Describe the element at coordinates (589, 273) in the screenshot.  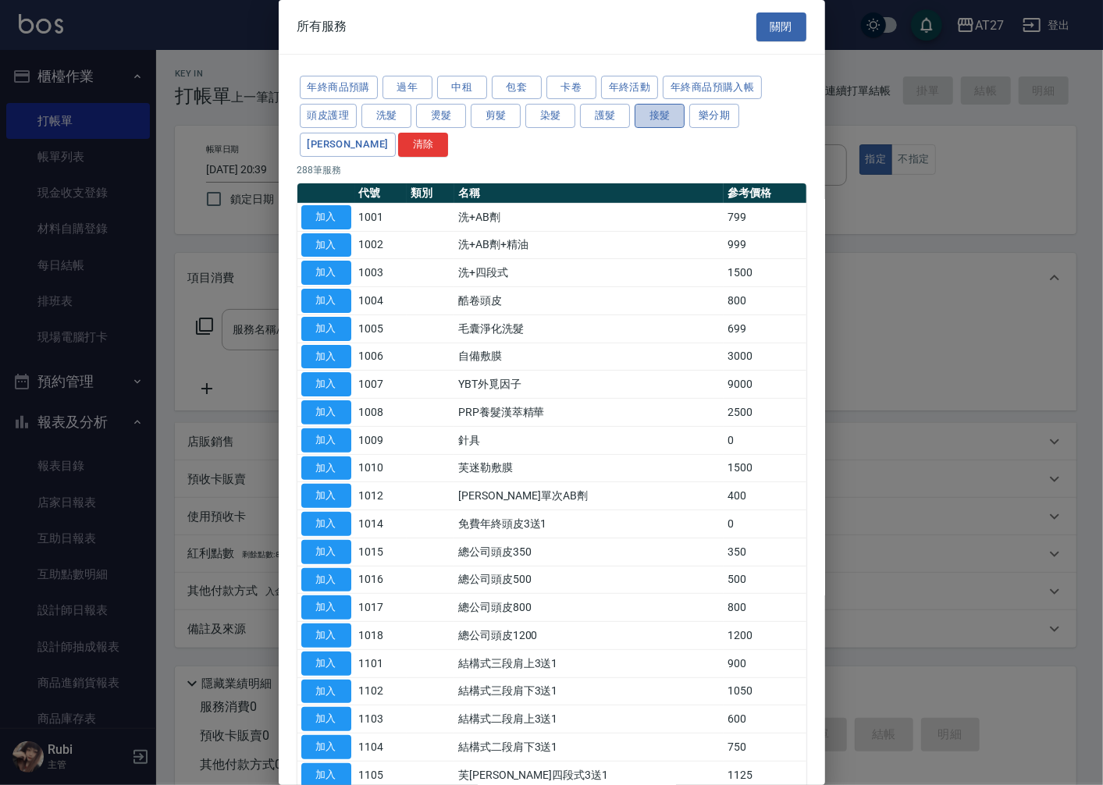
I see `td: 洗+四段式` at that location.